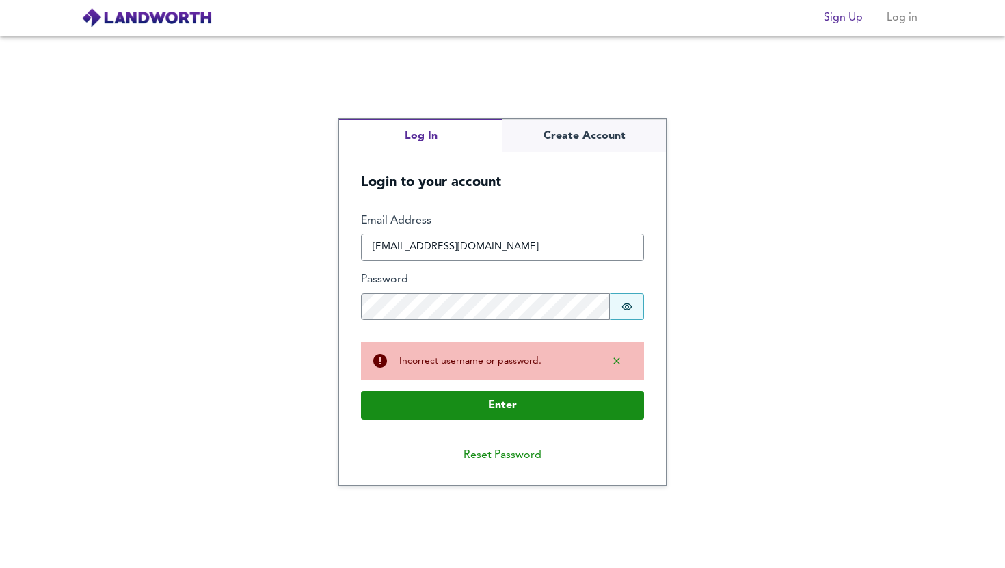  I want to click on button: Log in, so click(902, 18).